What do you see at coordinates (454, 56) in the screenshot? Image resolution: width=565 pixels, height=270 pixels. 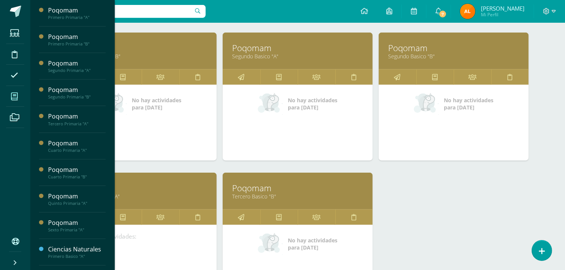 I see `a: Segundo Basico "B"` at bounding box center [454, 56].